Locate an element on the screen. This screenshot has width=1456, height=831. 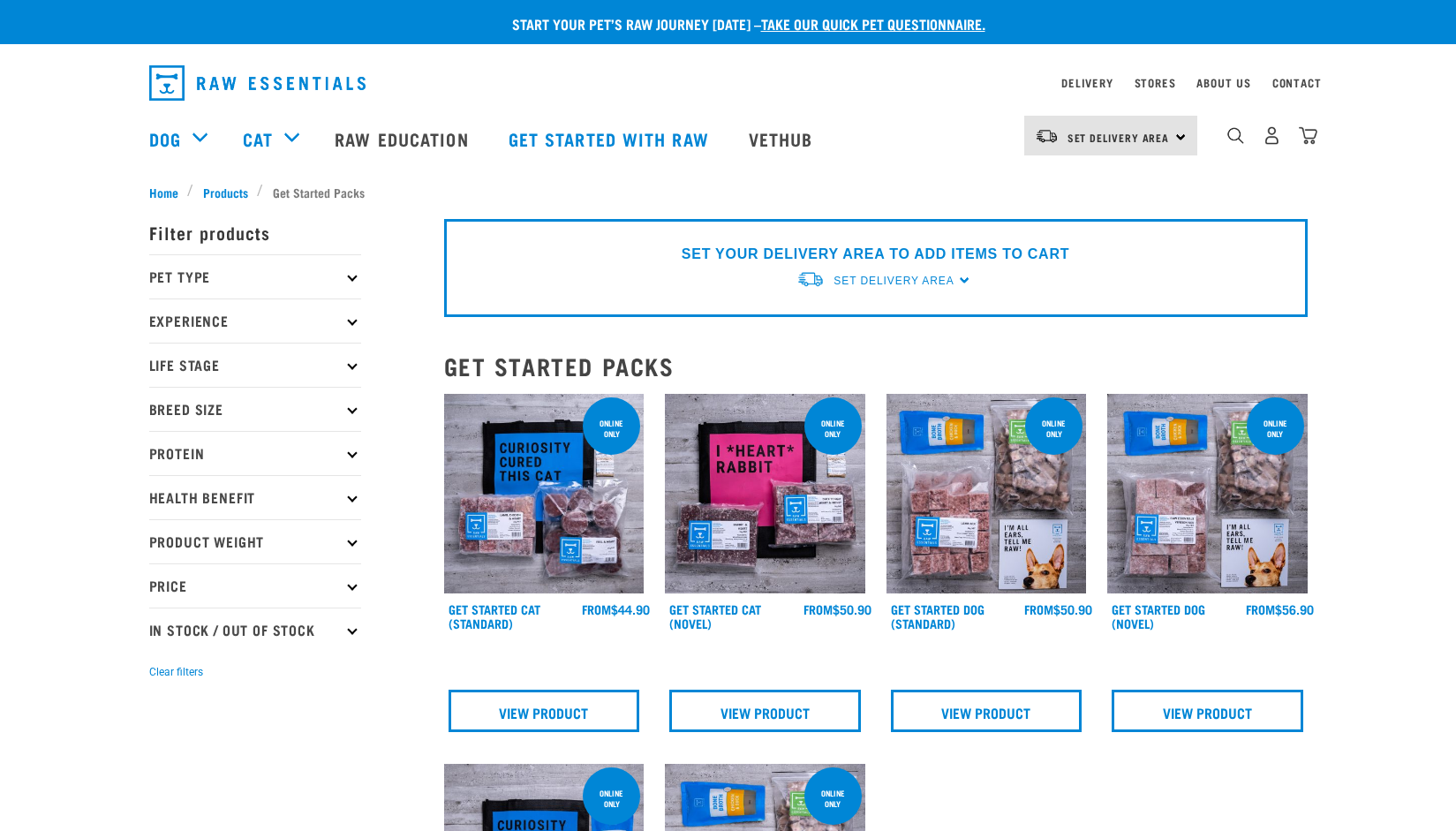
p: In Stock / Out Of Stock is located at coordinates (256, 630).